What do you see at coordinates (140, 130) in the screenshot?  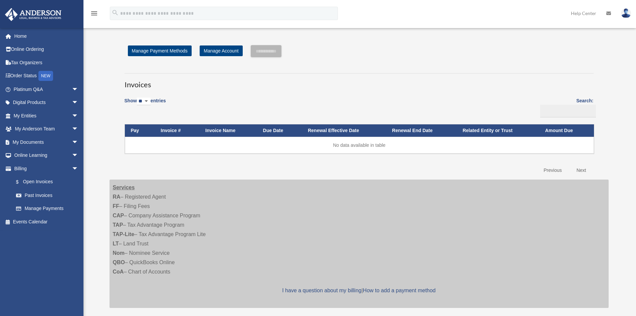 I see `th: Pay: activate to sort column descending` at bounding box center [140, 130].